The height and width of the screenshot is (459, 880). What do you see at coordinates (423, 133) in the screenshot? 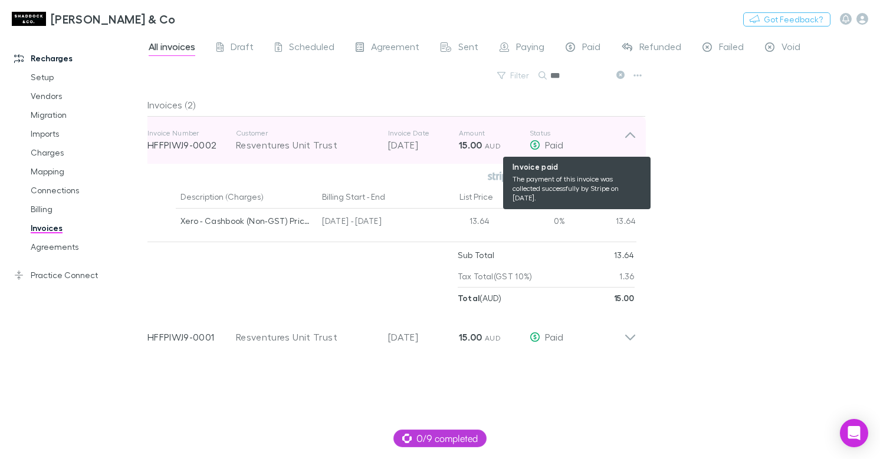
I see `p: Invoice Date` at bounding box center [423, 133].